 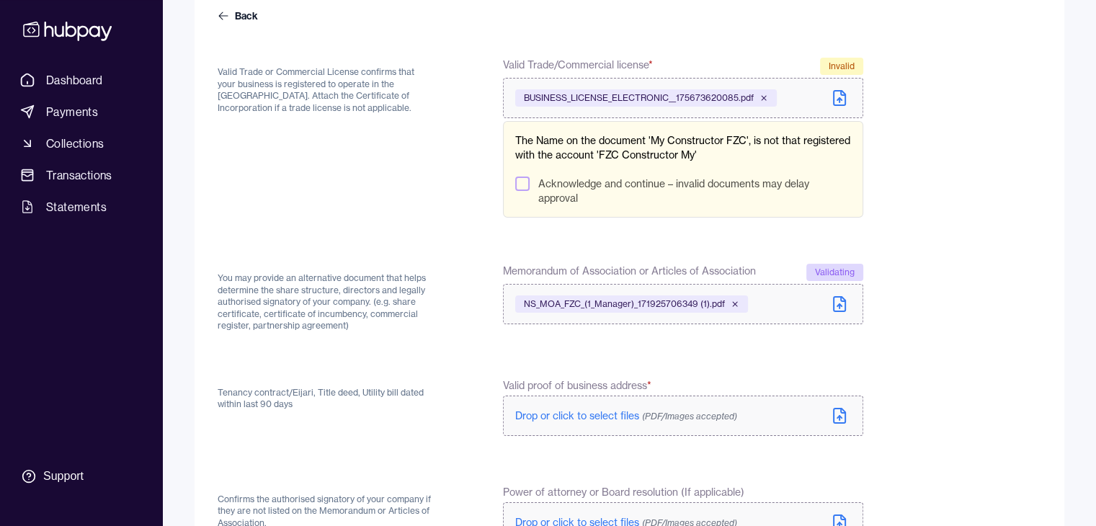 What do you see at coordinates (72, 112) in the screenshot?
I see `span: Payments` at bounding box center [72, 112].